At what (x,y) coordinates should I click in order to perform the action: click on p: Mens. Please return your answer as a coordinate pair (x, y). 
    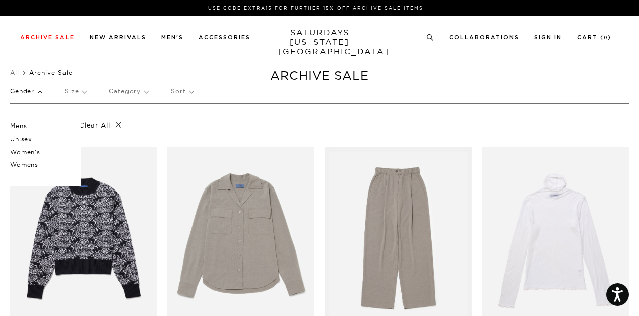
    Looking at the image, I should click on (40, 126).